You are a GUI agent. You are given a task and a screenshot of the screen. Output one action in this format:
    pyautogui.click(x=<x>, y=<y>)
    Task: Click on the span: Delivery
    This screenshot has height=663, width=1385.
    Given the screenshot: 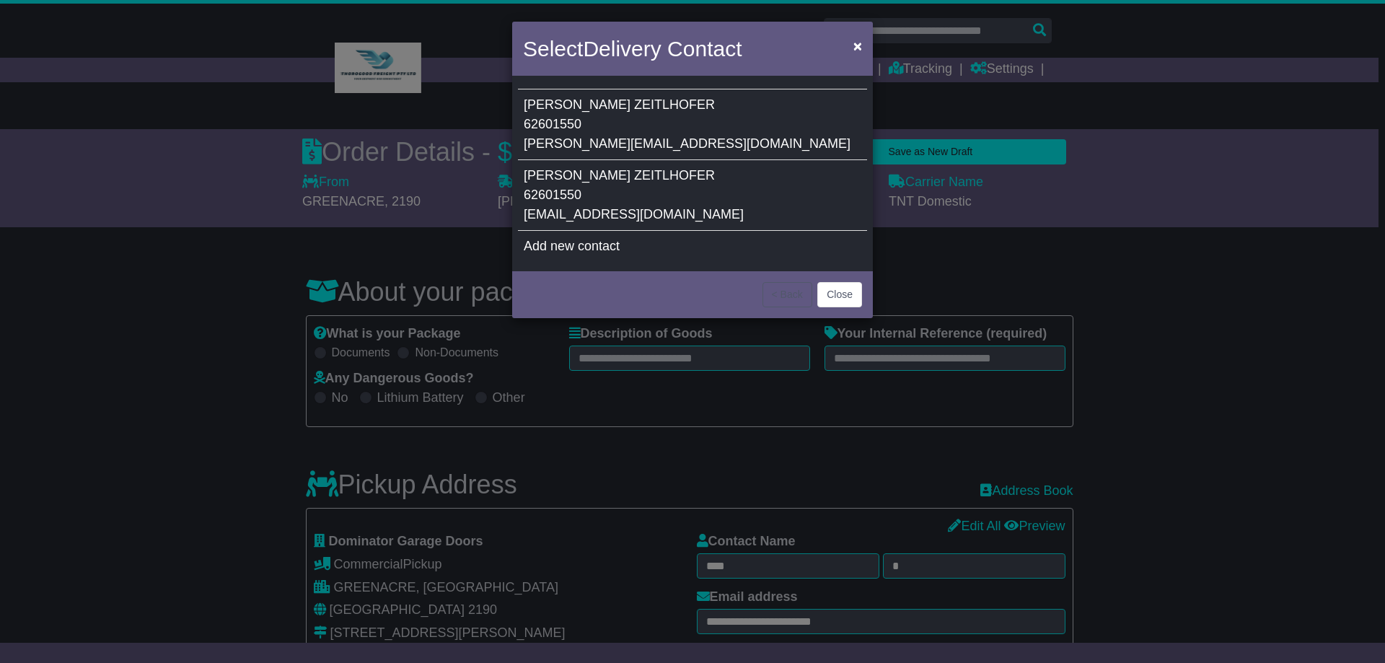 What is the action you would take?
    pyautogui.click(x=622, y=48)
    